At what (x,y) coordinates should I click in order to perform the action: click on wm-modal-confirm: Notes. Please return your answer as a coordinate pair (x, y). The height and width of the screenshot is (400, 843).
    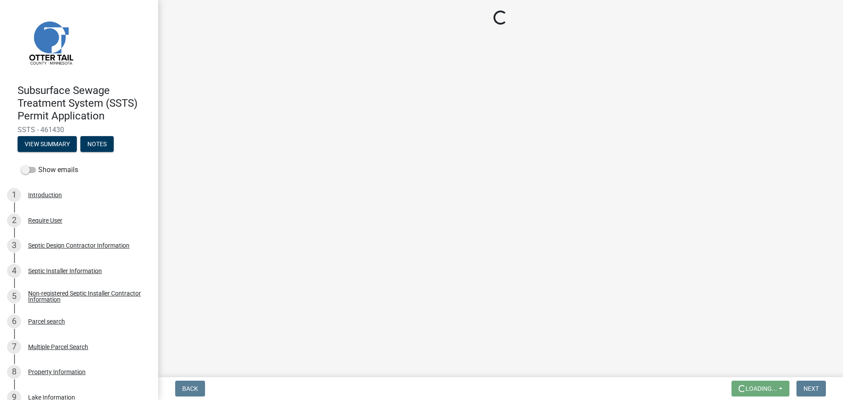
    Looking at the image, I should click on (97, 145).